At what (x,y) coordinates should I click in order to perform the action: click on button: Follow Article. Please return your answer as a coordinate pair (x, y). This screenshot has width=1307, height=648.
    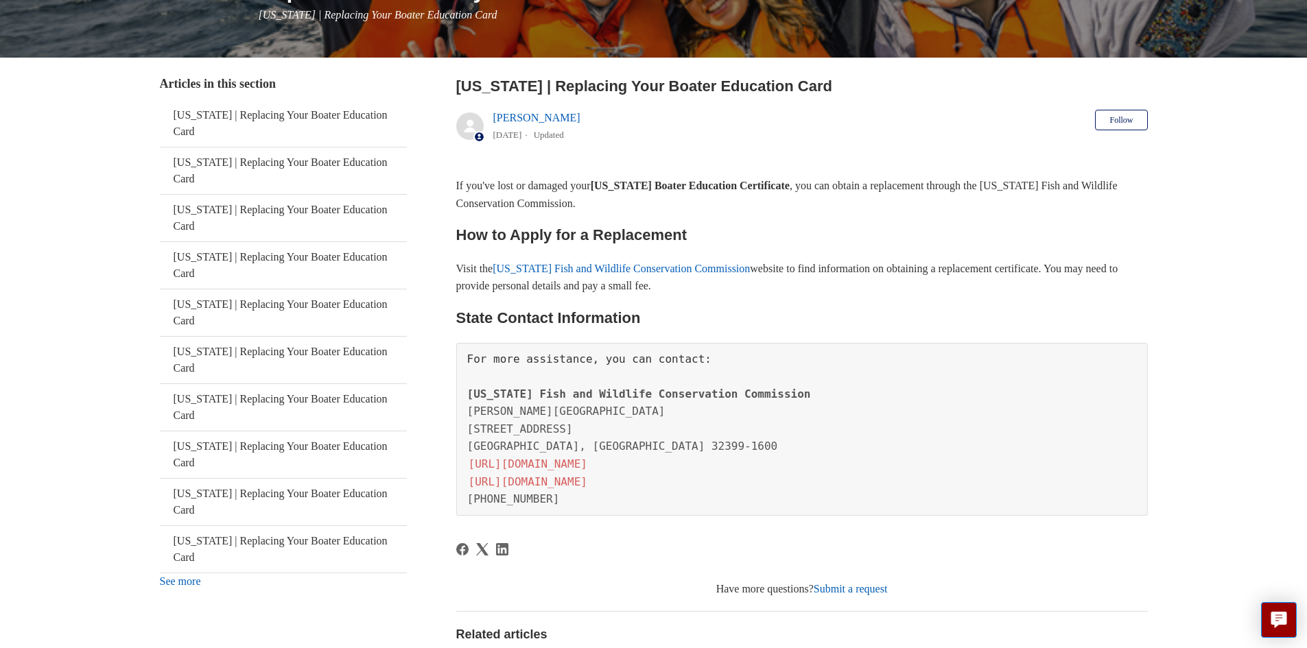
    Looking at the image, I should click on (1121, 120).